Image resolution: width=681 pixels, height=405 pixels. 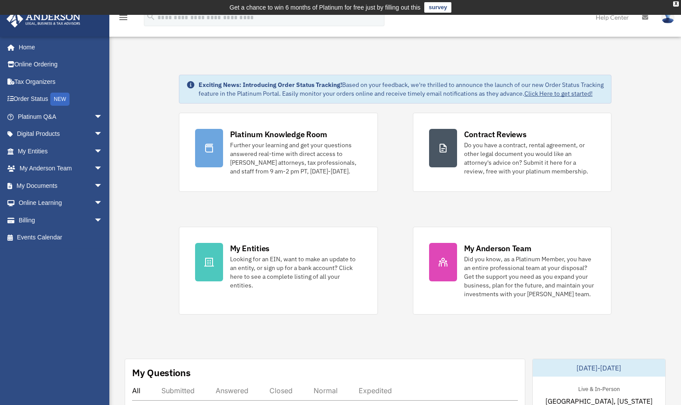 I want to click on a: Digital Productsarrow_drop_down, so click(x=61, y=134).